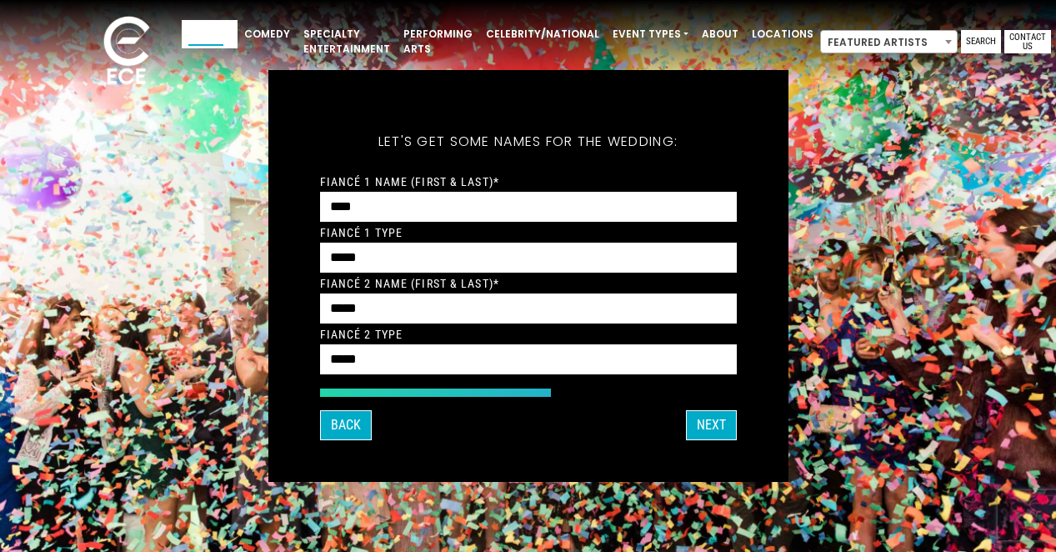 The image size is (1056, 552). What do you see at coordinates (409, 283) in the screenshot?
I see `label: Fiancé 2 Name (First & Last)*` at bounding box center [409, 283].